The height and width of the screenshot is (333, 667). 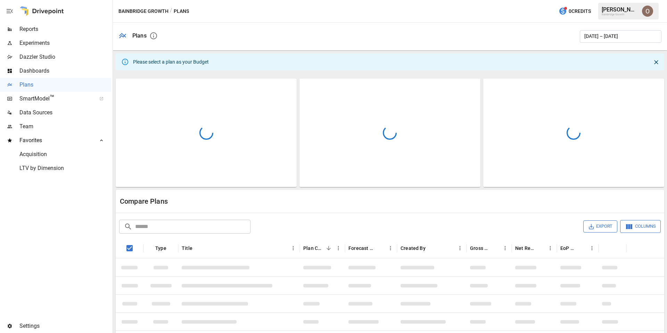 What do you see at coordinates (656, 62) in the screenshot?
I see `button: Close` at bounding box center [656, 62].